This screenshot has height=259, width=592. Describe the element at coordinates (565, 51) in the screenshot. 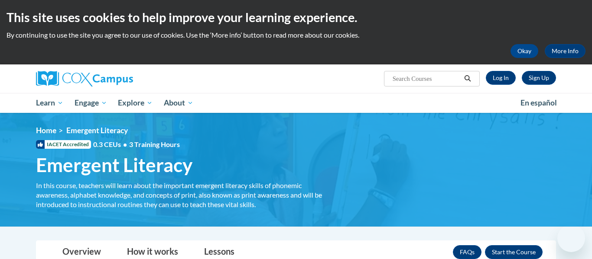

I see `a: More Info` at that location.